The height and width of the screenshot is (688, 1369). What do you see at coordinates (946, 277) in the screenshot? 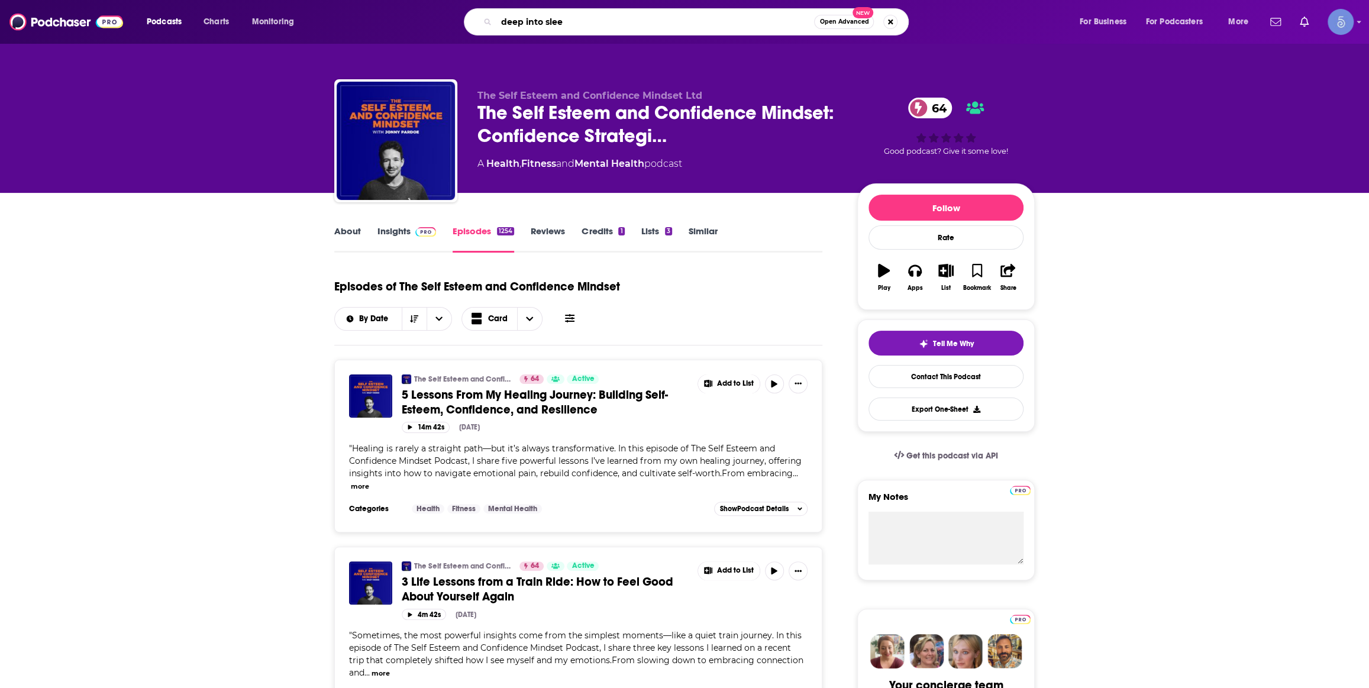
I see `button: List` at bounding box center [946, 277].